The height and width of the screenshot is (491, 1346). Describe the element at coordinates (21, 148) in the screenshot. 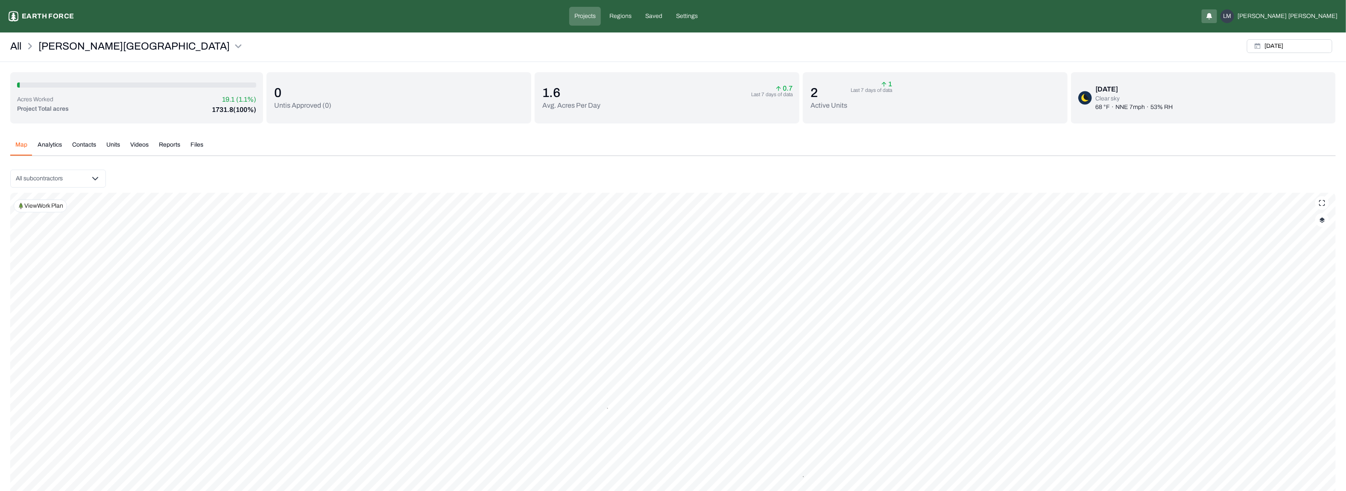

I see `button: Map` at that location.